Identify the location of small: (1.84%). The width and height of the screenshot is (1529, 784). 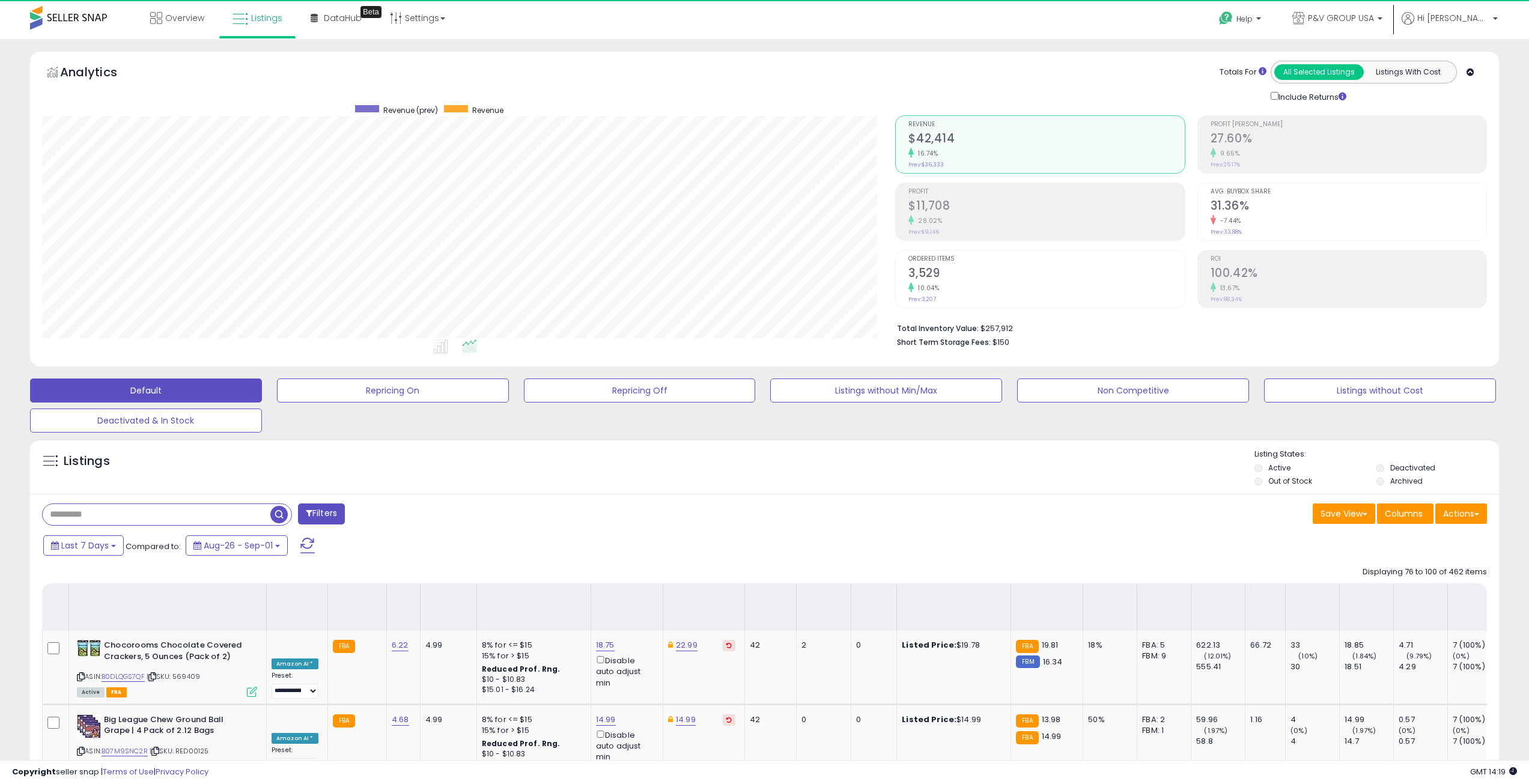
(1365, 656).